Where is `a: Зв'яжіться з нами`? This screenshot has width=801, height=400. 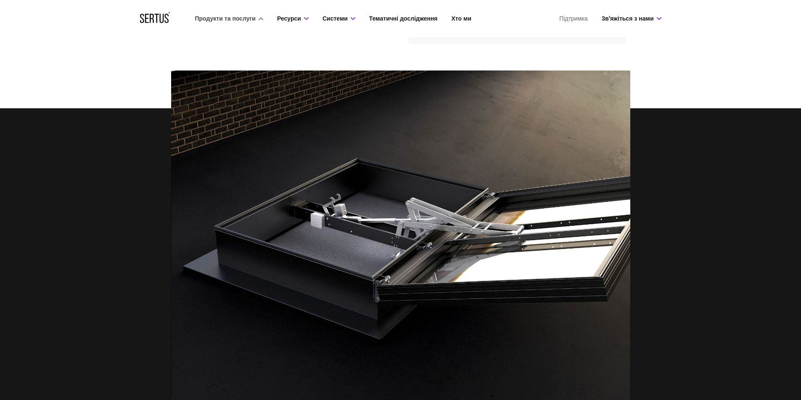 a: Зв'яжіться з нами is located at coordinates (631, 18).